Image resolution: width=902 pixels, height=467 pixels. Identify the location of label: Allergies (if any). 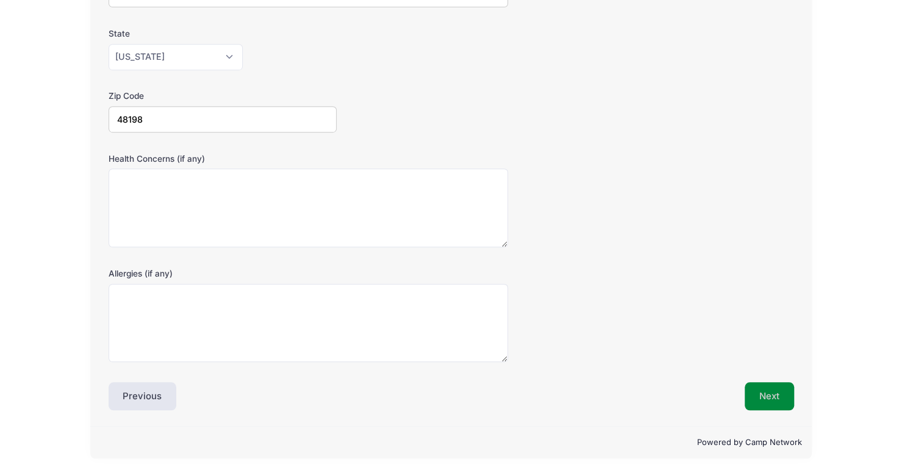
(223, 273).